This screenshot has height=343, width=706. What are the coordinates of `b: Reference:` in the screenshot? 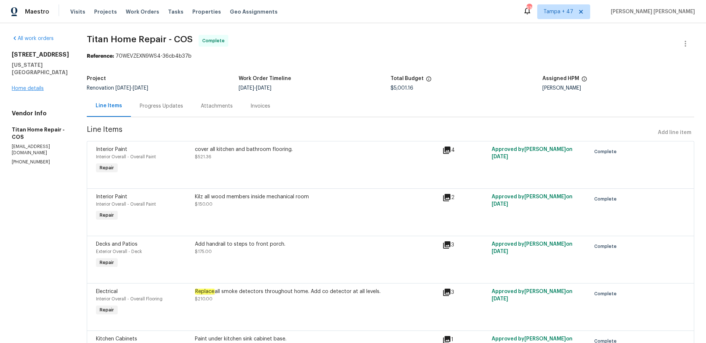 It's located at (100, 56).